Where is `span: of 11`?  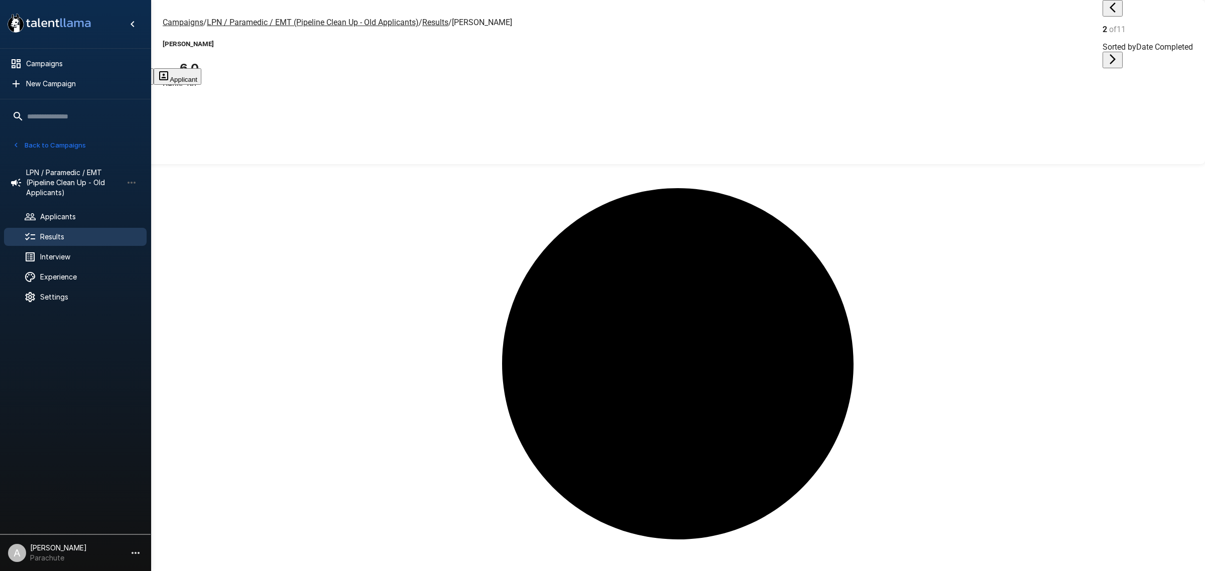 span: of 11 is located at coordinates (1117, 29).